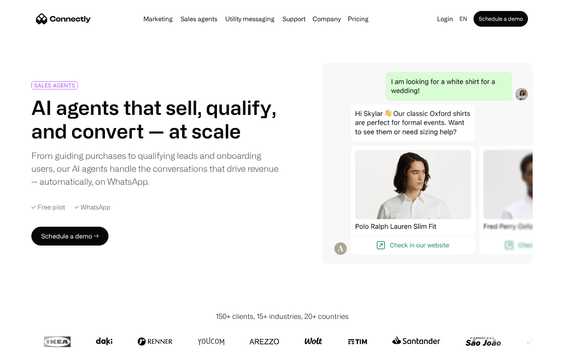  I want to click on aside: Language selected: English, so click(27, 344).